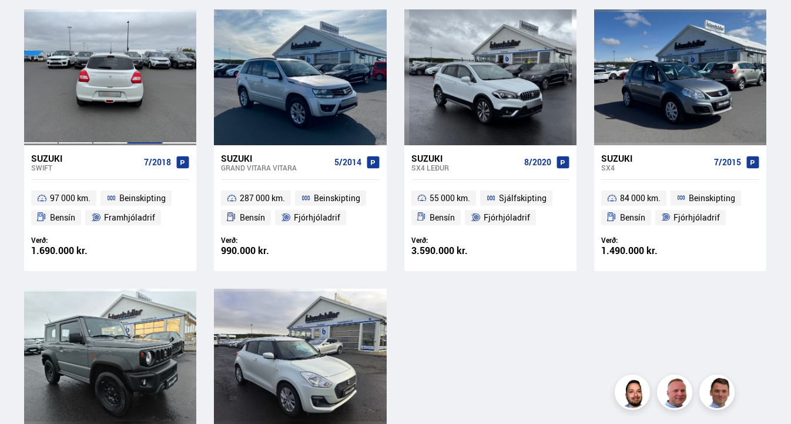  I want to click on span: 287 000 km., so click(262, 198).